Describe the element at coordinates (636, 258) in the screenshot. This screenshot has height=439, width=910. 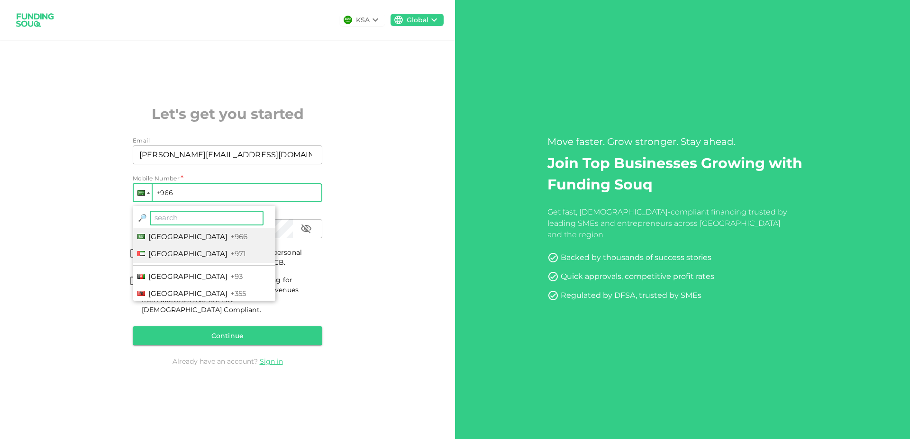
I see `div: Backed by thousands of success stories` at that location.